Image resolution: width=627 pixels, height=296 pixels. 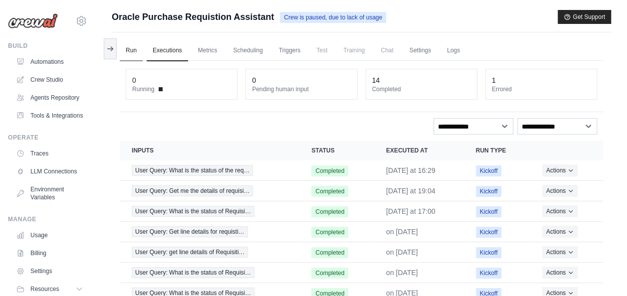 What do you see at coordinates (143, 89) in the screenshot?
I see `span: Running` at bounding box center [143, 89].